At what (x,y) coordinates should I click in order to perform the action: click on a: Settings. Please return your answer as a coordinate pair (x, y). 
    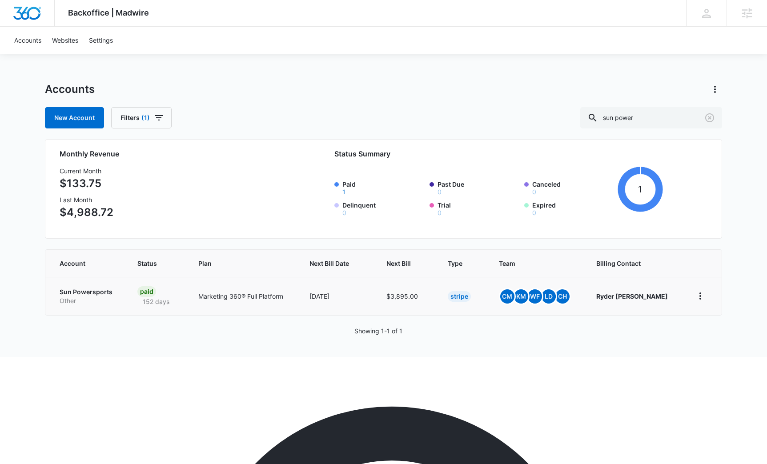
    Looking at the image, I should click on (101, 40).